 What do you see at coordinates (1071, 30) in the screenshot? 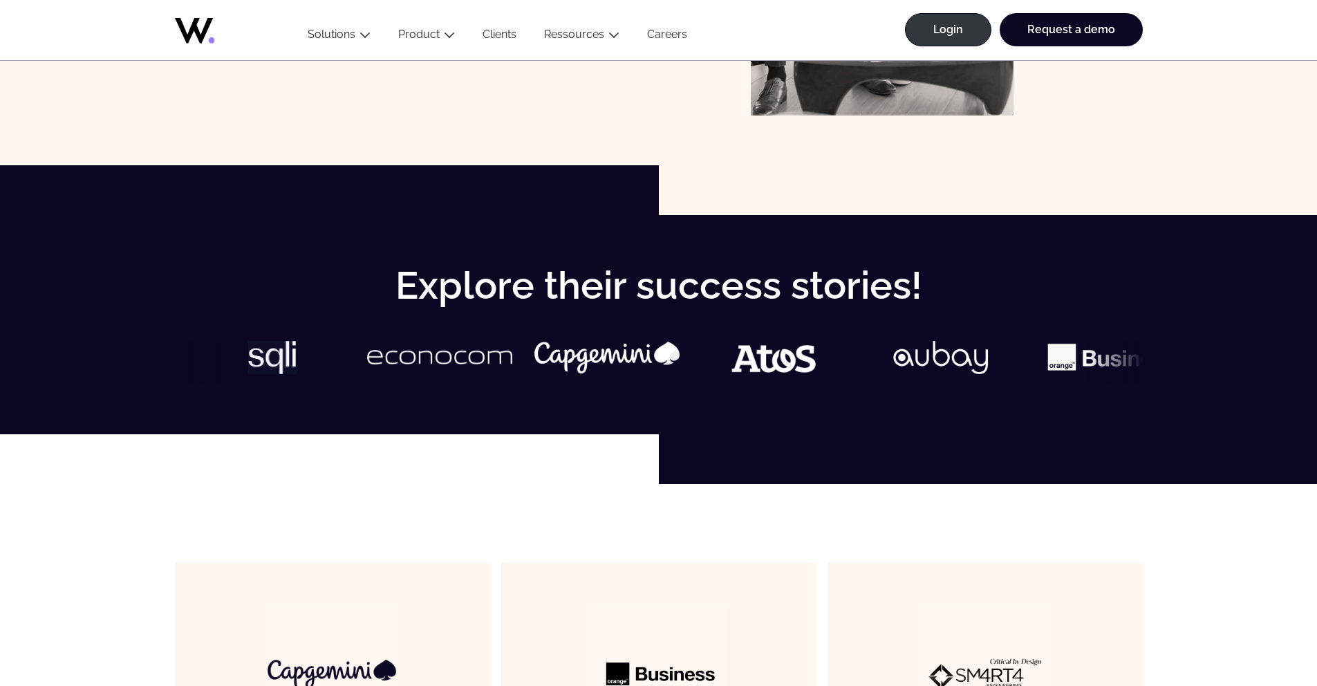
I see `a: Request a demo` at bounding box center [1071, 30].